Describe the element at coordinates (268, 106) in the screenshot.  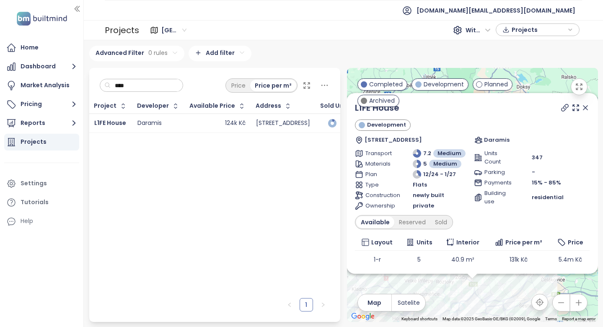
I see `div: Address` at that location.